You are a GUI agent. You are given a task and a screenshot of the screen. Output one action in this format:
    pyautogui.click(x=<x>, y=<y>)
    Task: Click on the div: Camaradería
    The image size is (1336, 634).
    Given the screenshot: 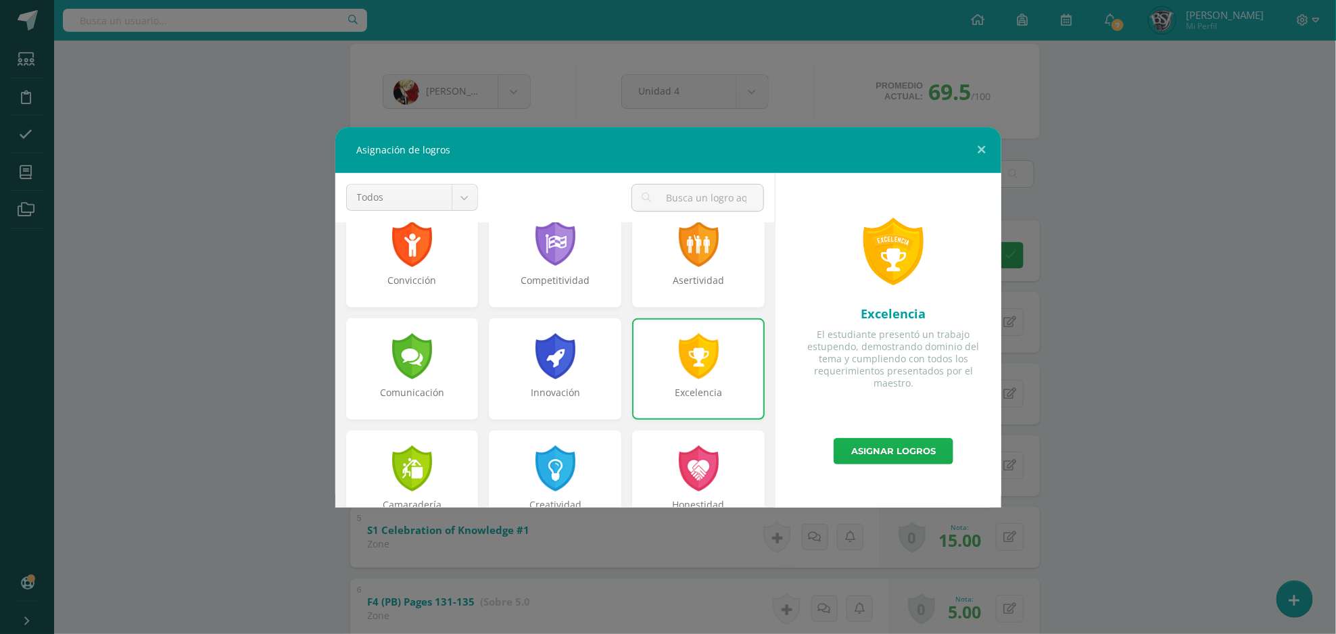 What is the action you would take?
    pyautogui.click(x=412, y=512)
    